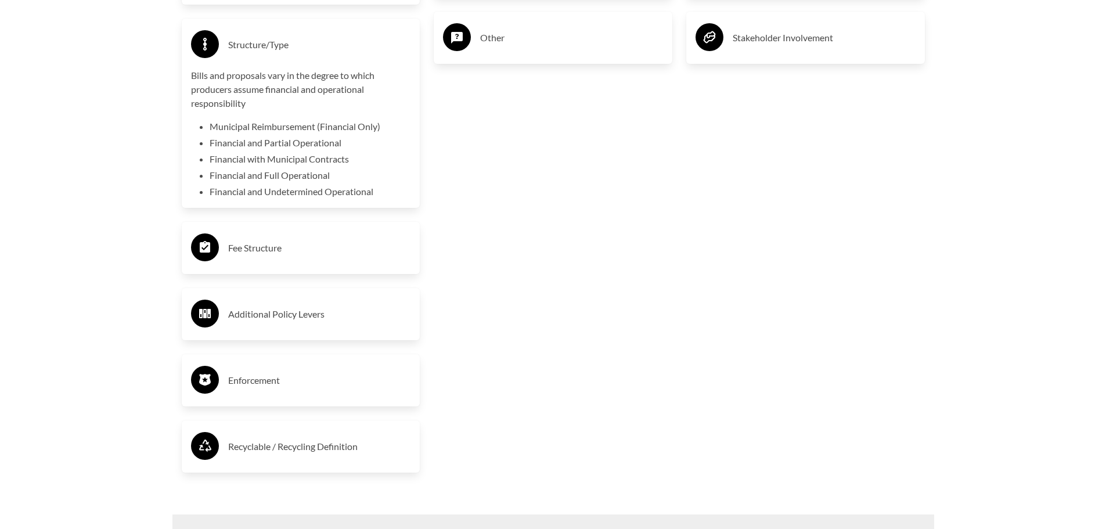 The height and width of the screenshot is (529, 1106). I want to click on h3: Fee Structure, so click(319, 248).